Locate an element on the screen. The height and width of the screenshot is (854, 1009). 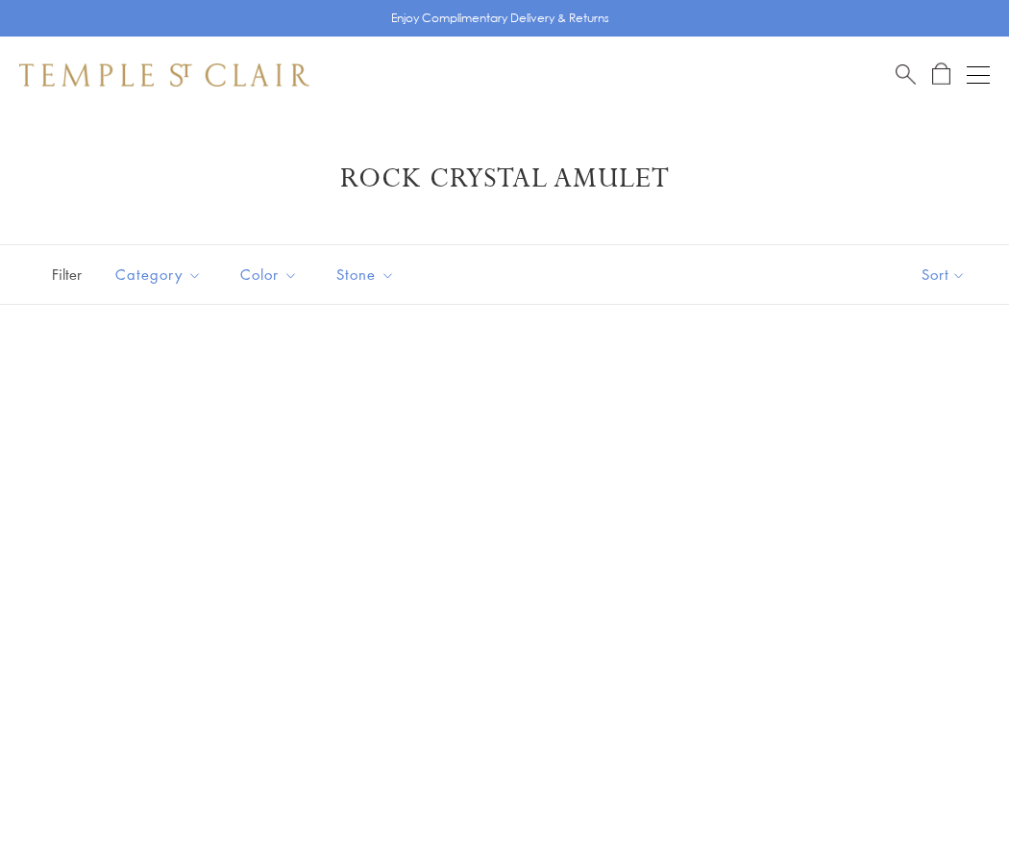
button: Open navigation is located at coordinates (979, 75).